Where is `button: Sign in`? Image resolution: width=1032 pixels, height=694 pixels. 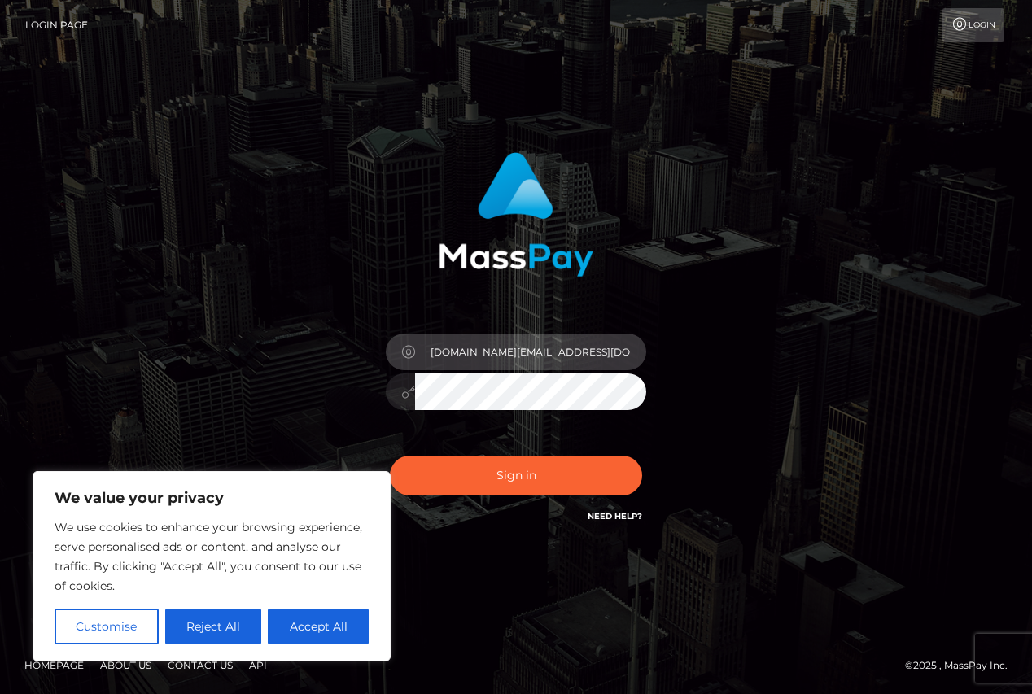 button: Sign in is located at coordinates (516, 475).